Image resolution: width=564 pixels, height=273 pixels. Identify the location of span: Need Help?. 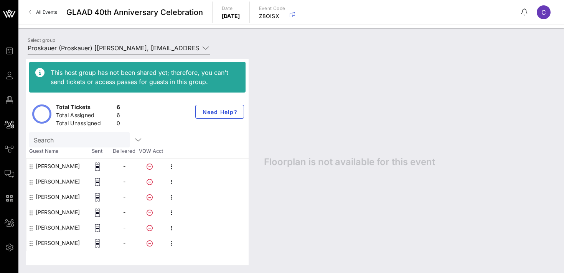
(219, 112).